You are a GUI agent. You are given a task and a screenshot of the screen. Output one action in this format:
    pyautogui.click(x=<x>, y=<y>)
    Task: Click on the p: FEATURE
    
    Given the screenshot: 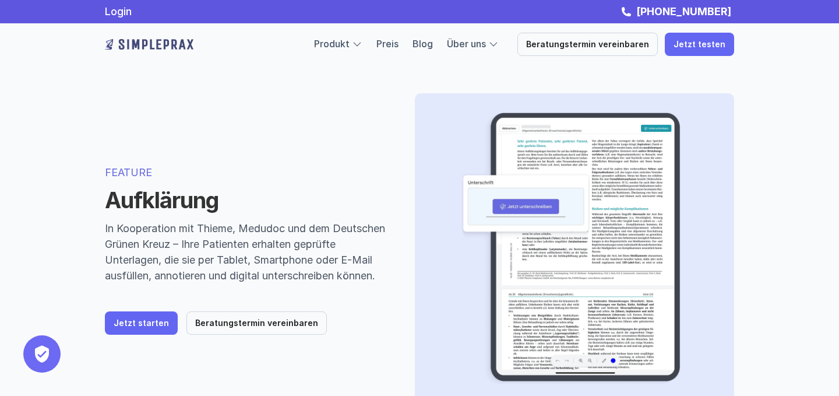 What is the action you would take?
    pyautogui.click(x=246, y=172)
    